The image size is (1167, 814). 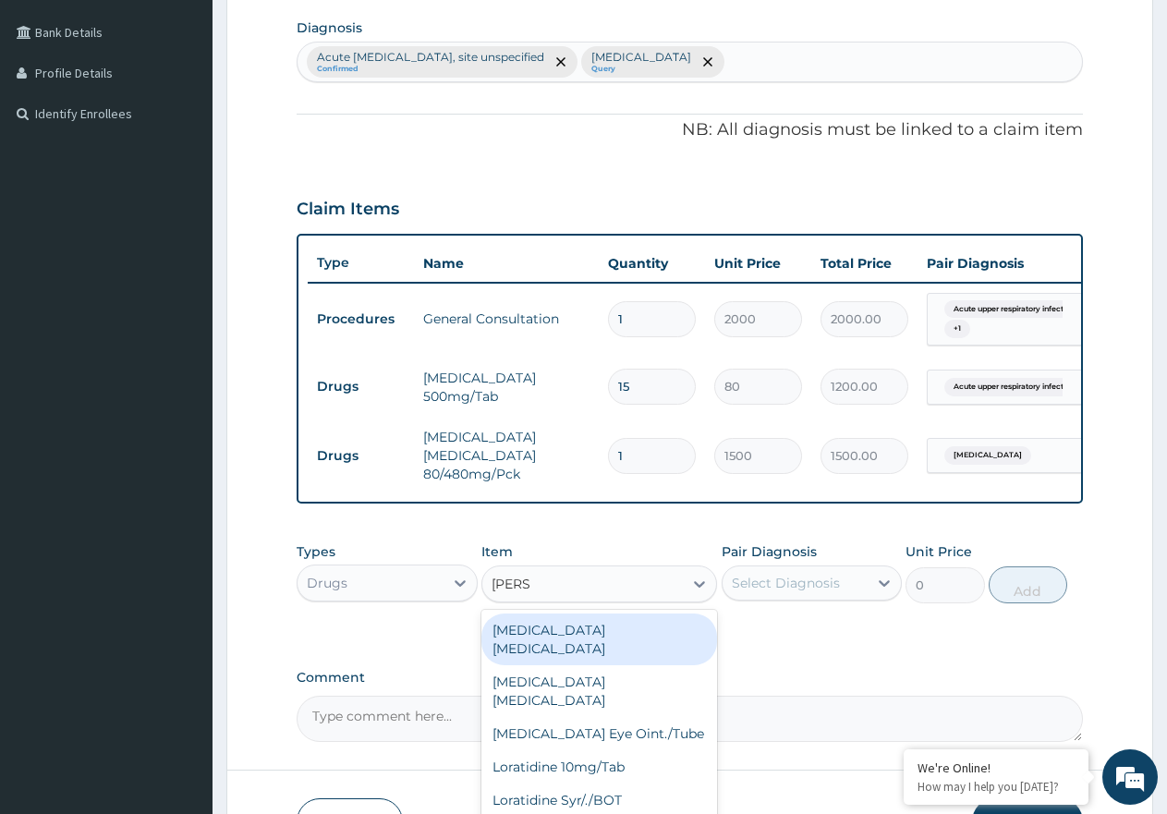 I want to click on th: Total Price, so click(x=864, y=263).